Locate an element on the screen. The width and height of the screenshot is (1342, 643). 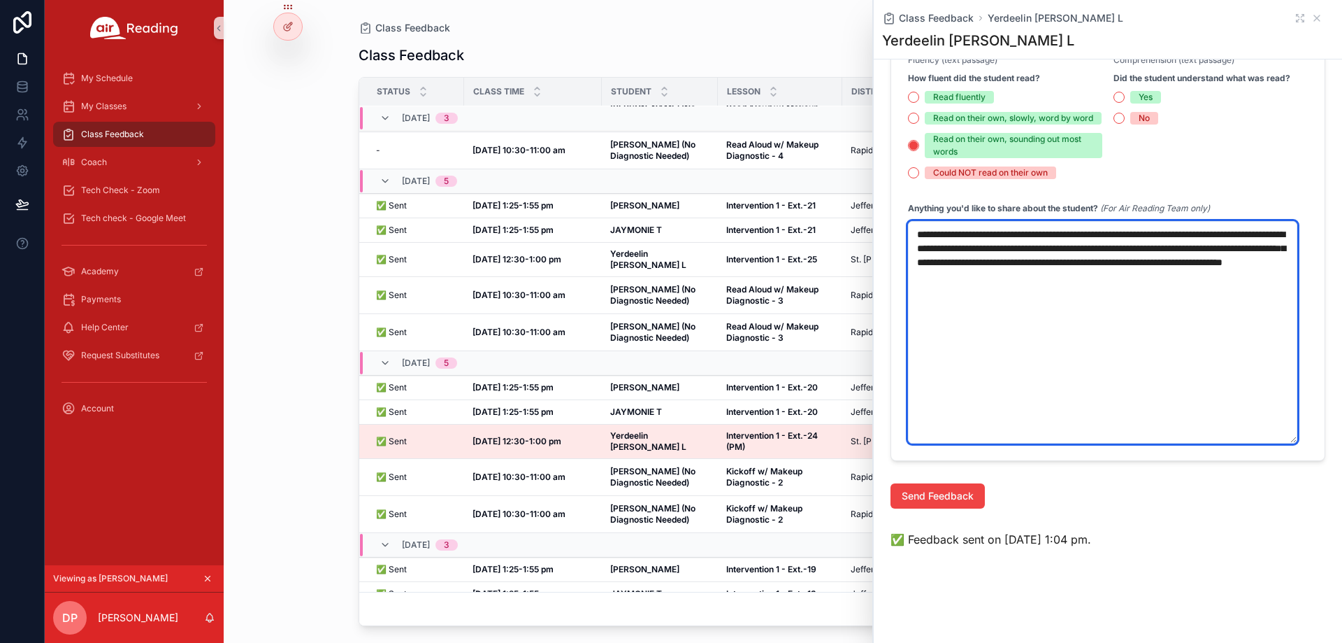
div: No is located at coordinates (1145, 118).